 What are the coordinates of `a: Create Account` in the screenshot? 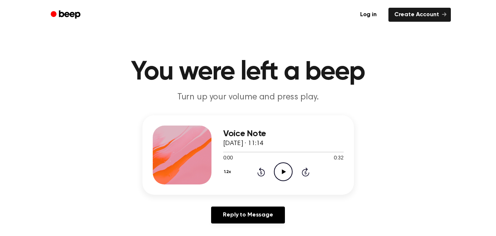 It's located at (420, 15).